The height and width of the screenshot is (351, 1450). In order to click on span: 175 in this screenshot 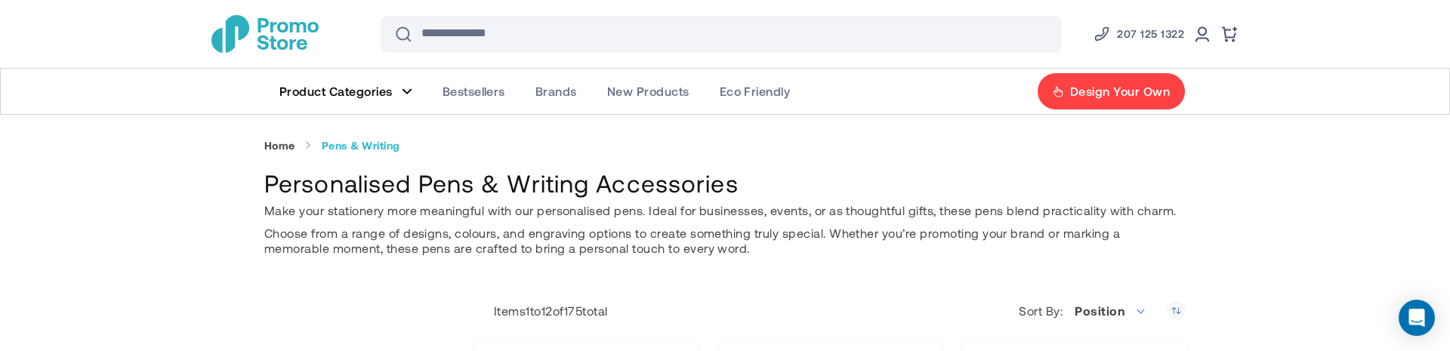, I will do `click(573, 310)`.